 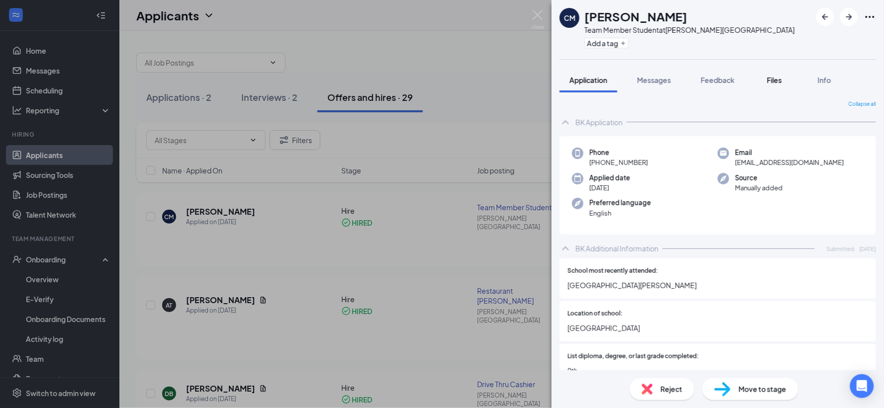 What do you see at coordinates (825, 17) in the screenshot?
I see `svg: ArrowLeftNew` at bounding box center [825, 17].